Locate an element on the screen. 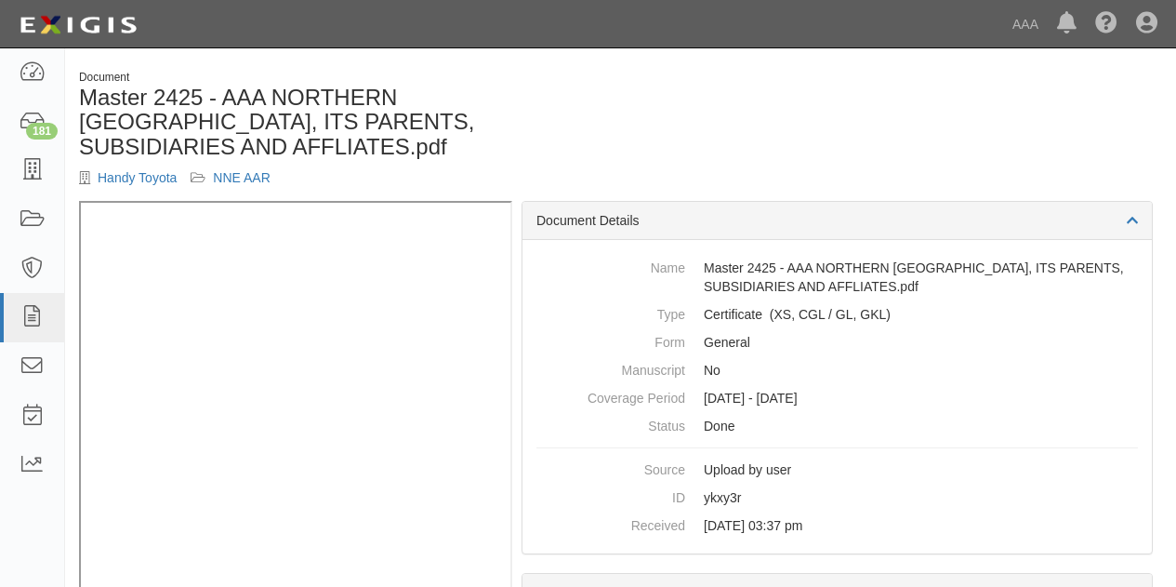  dt: Type is located at coordinates (611, 311).